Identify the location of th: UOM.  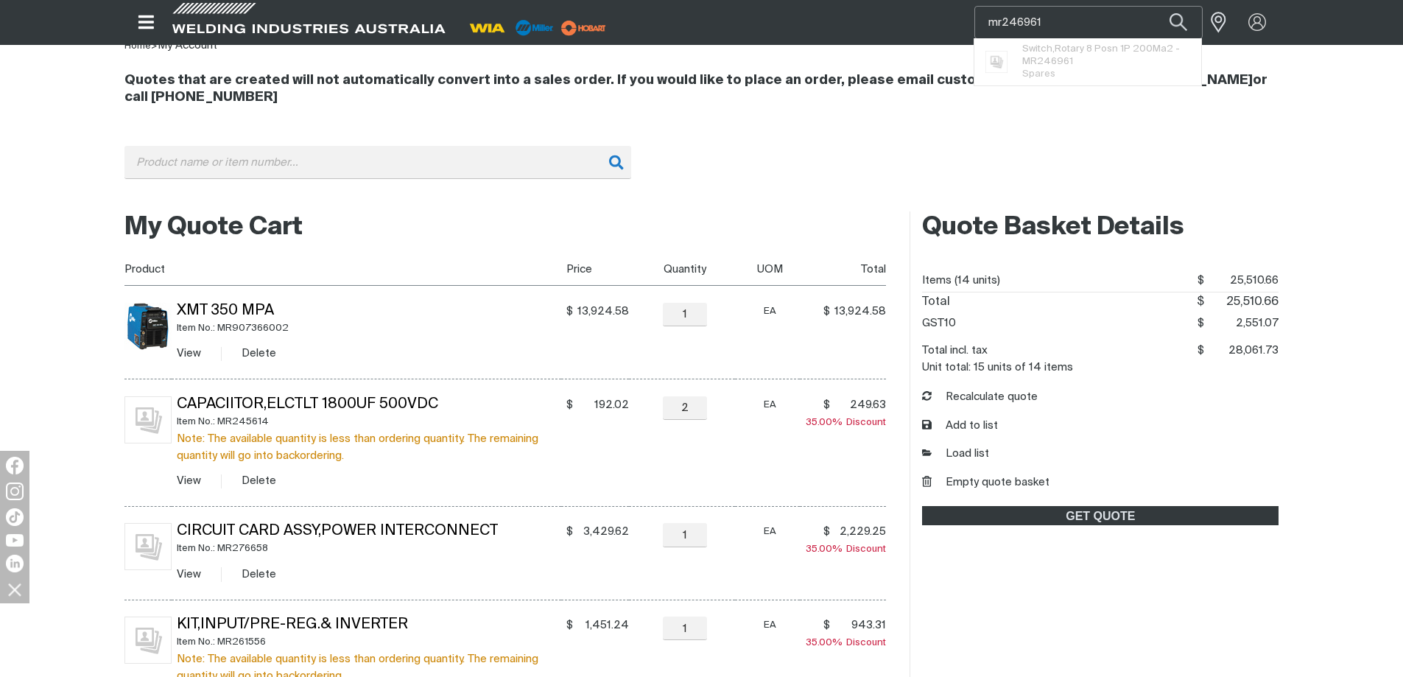
(768, 269).